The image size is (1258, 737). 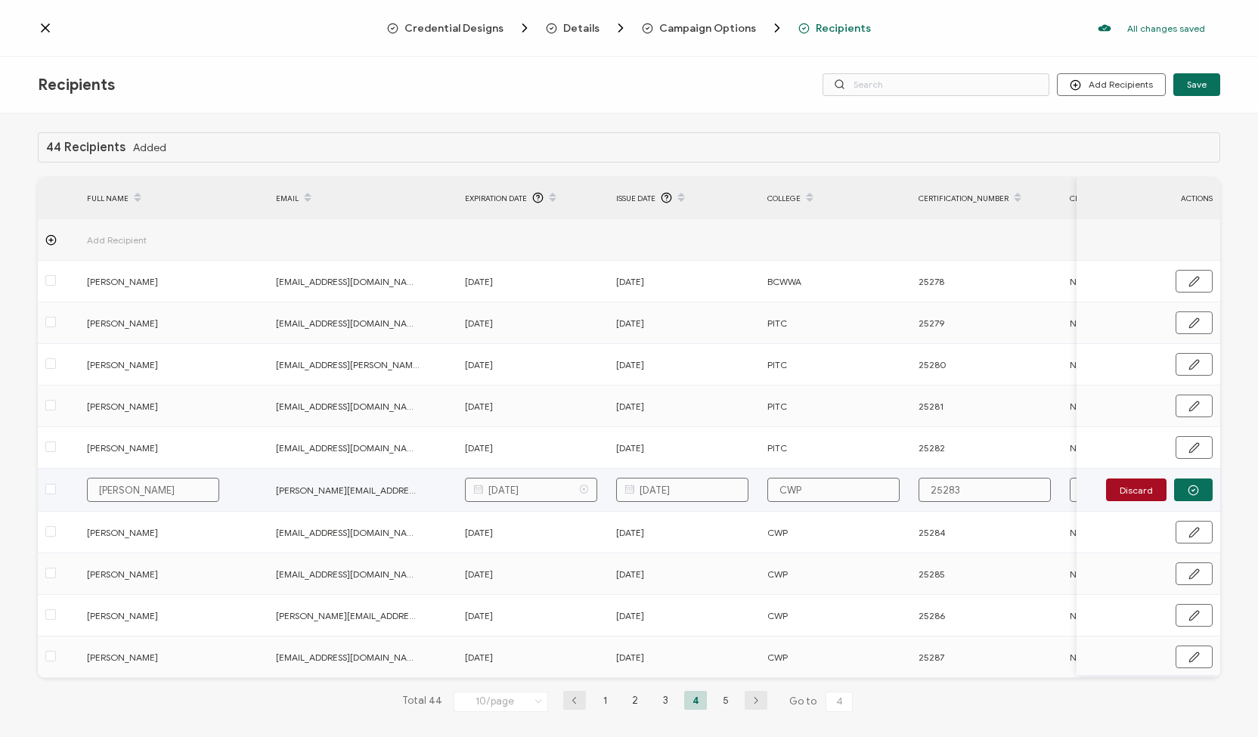 I want to click on input: Jane Doe, so click(x=153, y=490).